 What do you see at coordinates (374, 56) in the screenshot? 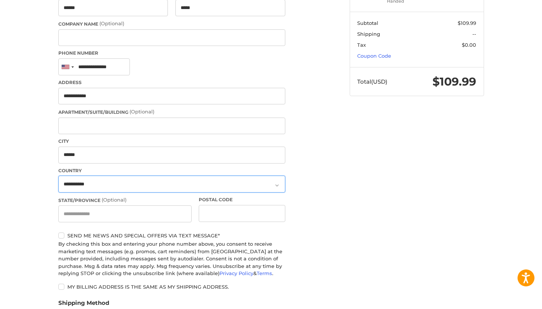
I see `a: Coupon Code` at bounding box center [374, 56].